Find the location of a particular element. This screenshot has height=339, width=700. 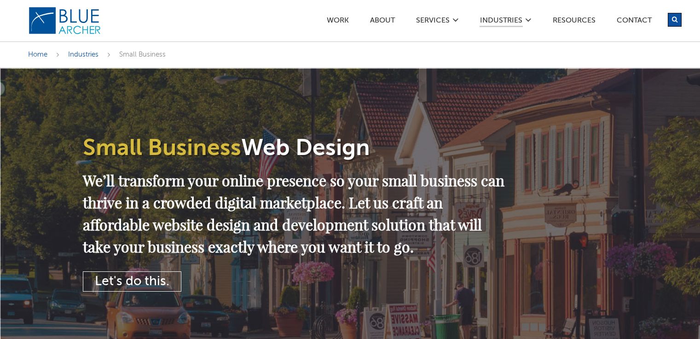

span: Home is located at coordinates (38, 54).